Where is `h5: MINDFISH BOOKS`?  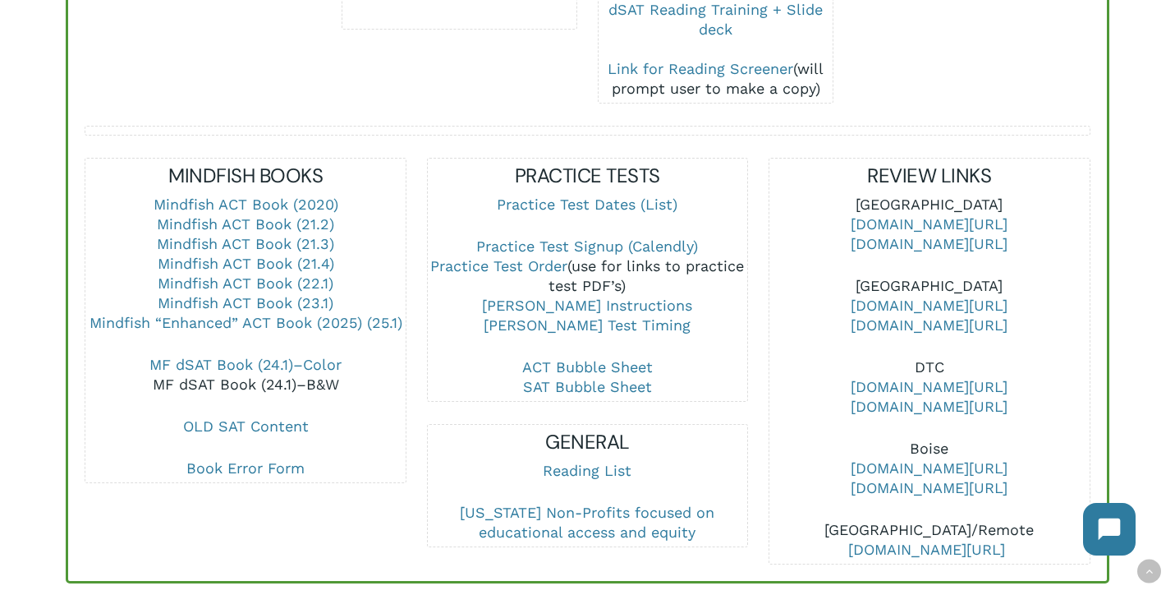 h5: MINDFISH BOOKS is located at coordinates (245, 176).